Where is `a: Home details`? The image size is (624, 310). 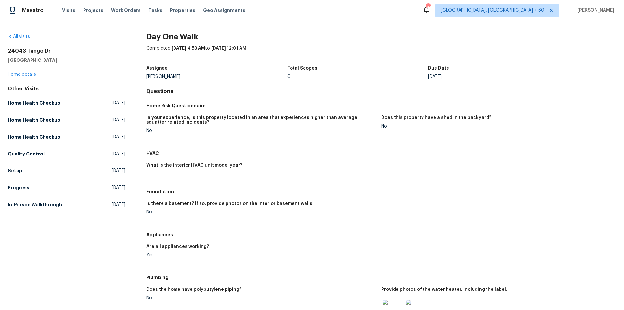 a: Home details is located at coordinates (22, 74).